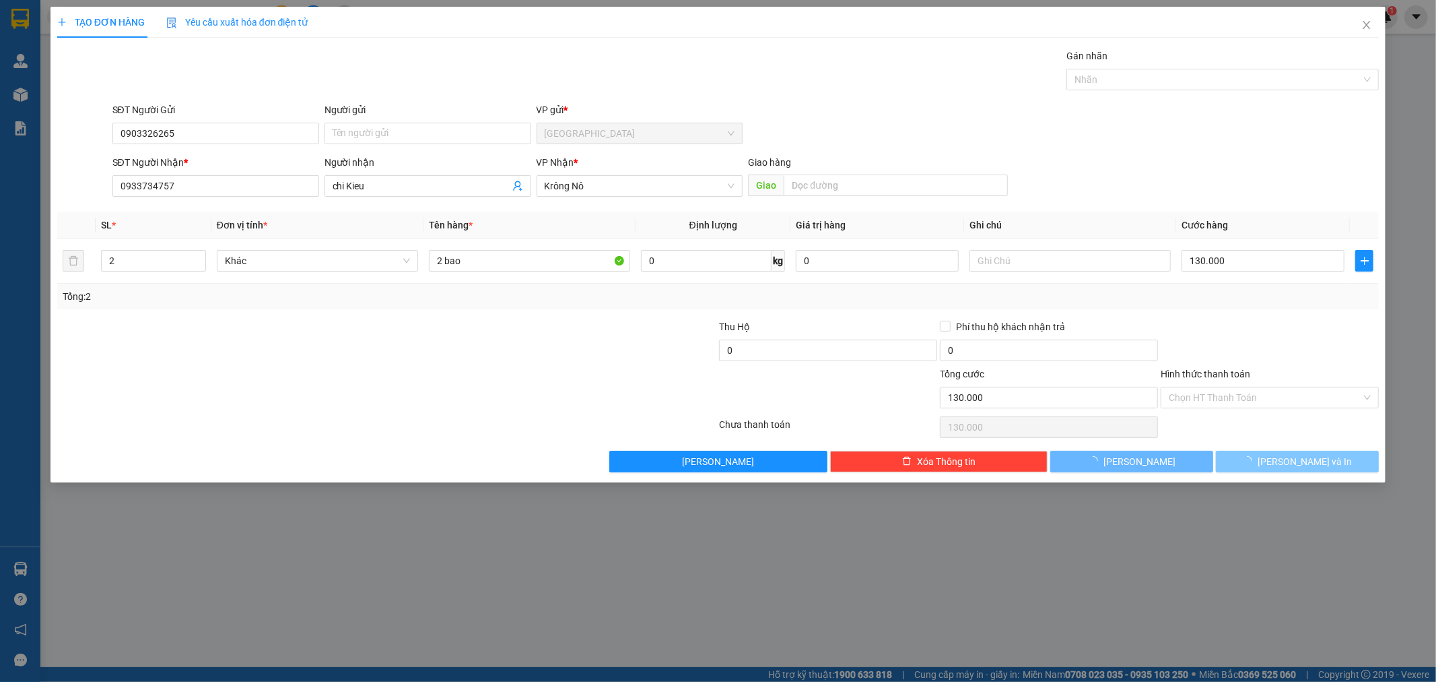  Describe the element at coordinates (939, 461) in the screenshot. I see `button: deleteXóa Thông tin` at that location.